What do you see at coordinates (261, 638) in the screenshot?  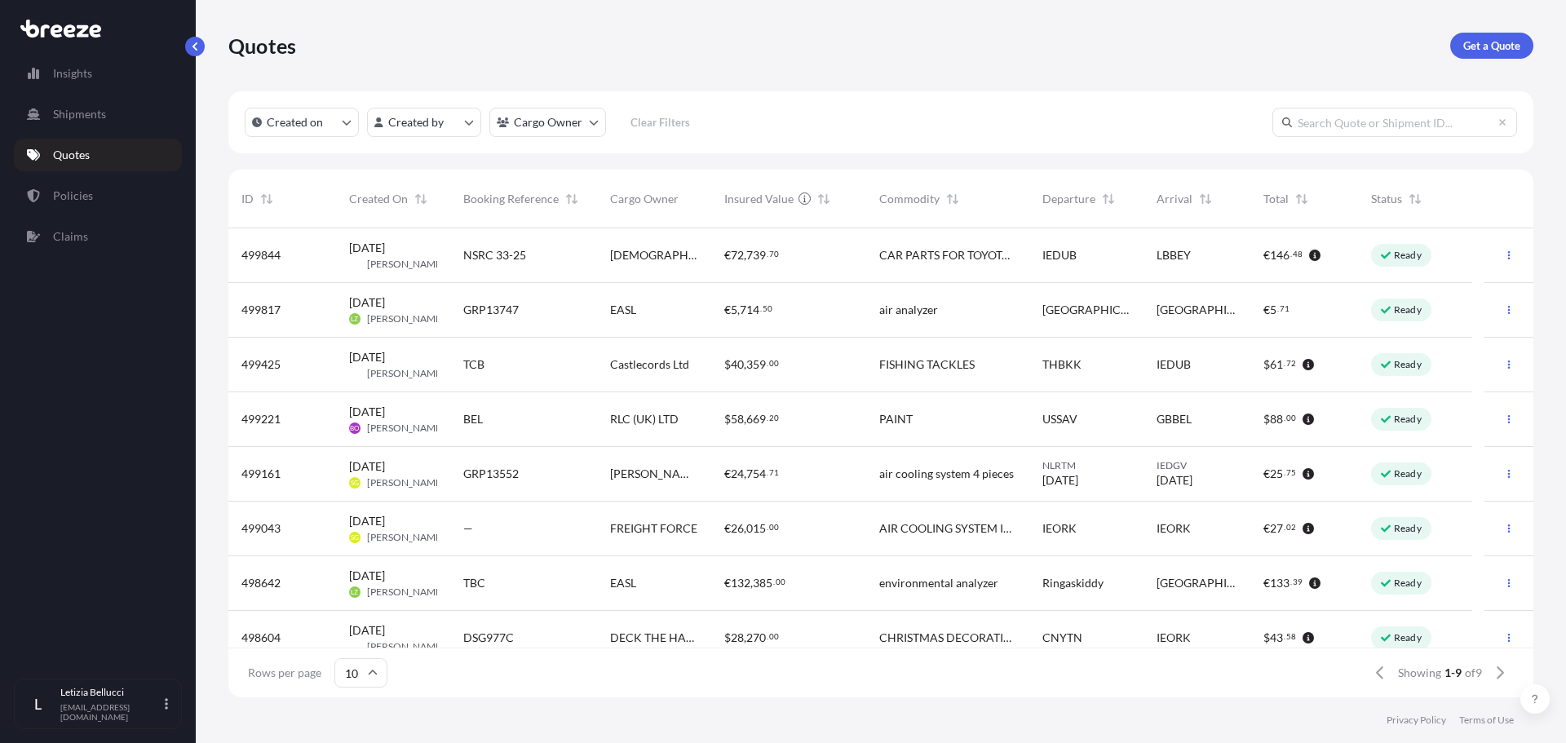 I see `span: 498604` at bounding box center [261, 638].